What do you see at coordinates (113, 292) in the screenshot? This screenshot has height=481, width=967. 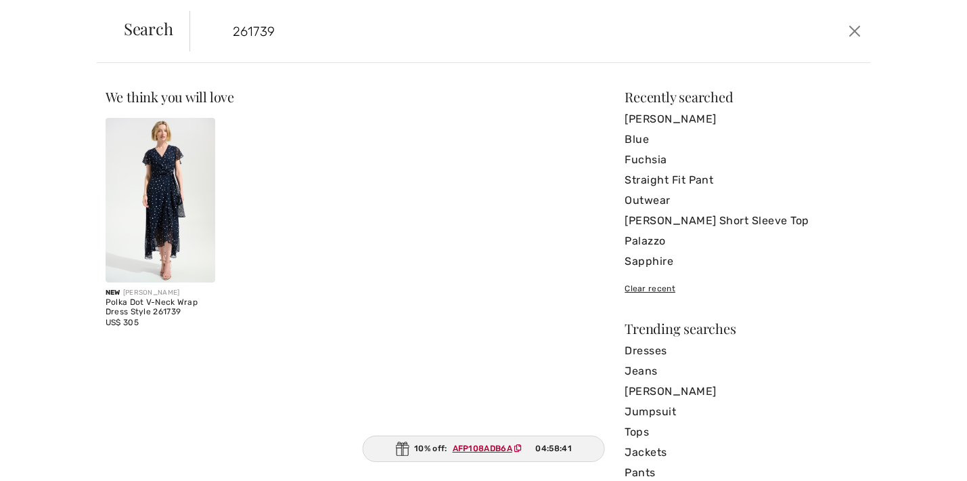 I see `span: New` at bounding box center [113, 292].